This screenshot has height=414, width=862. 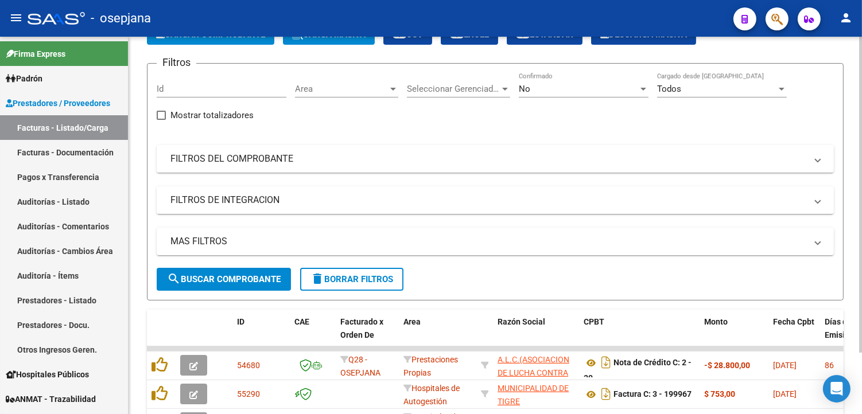 What do you see at coordinates (212, 115) in the screenshot?
I see `span: Mostrar totalizadores` at bounding box center [212, 115].